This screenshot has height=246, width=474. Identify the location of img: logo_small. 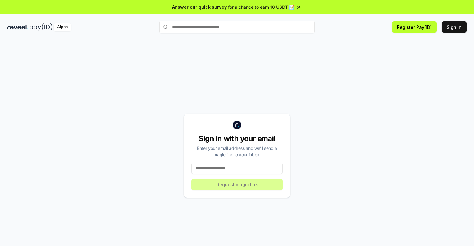
(237, 125).